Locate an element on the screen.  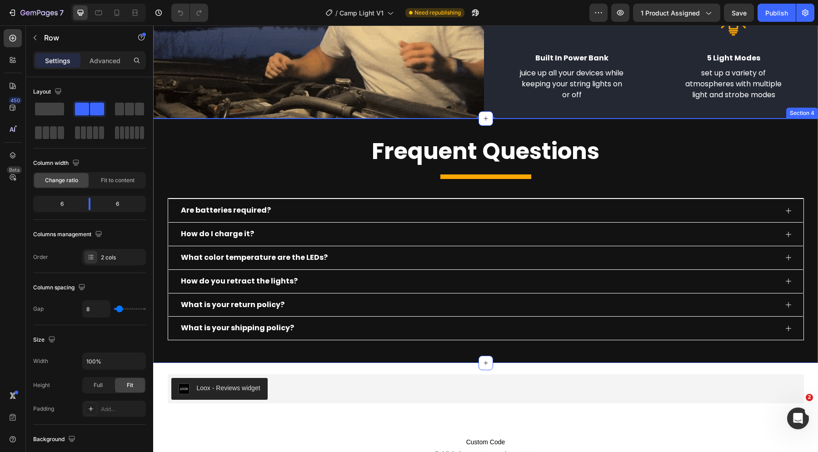
div: Gap is located at coordinates (38, 309).